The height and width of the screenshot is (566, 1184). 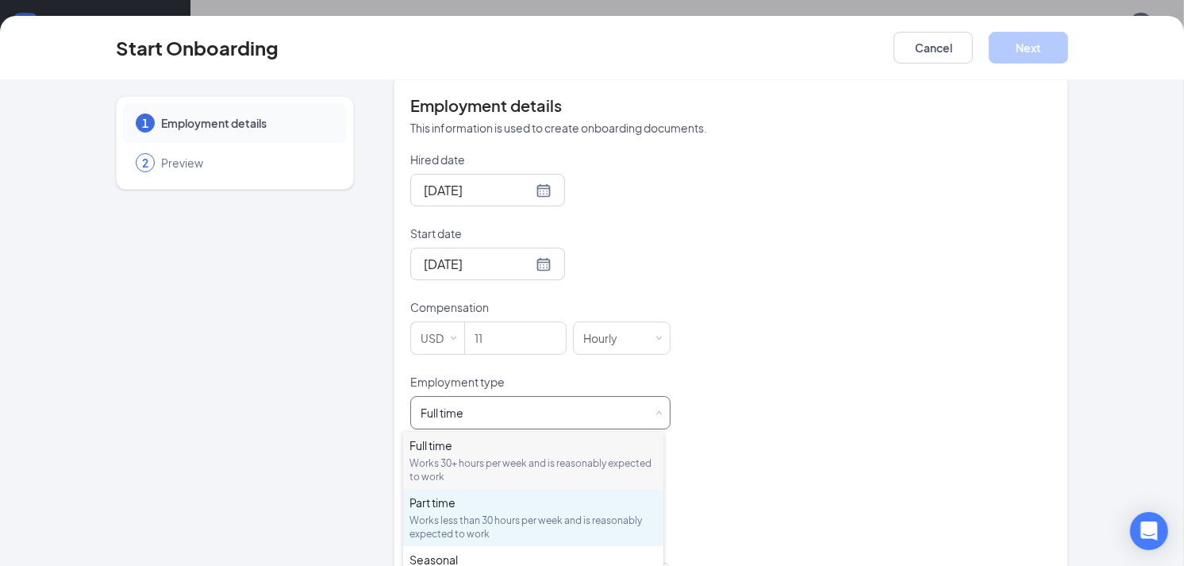 I want to click on div: Open Intercom Messenger, so click(x=1149, y=531).